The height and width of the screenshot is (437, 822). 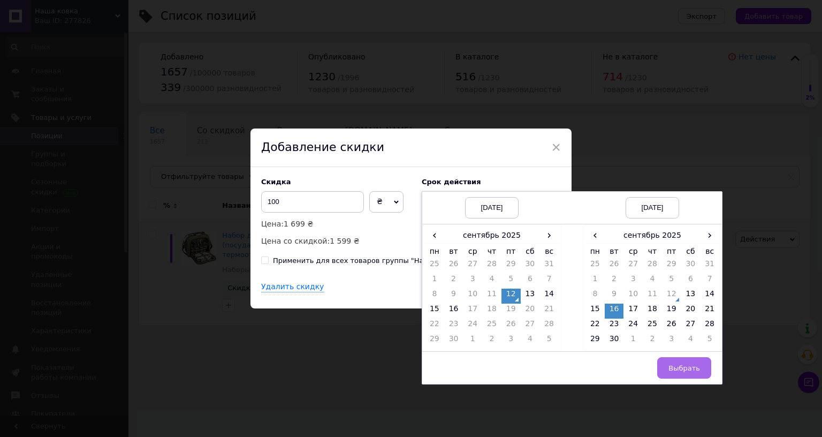 I want to click on th: ср, so click(x=473, y=251).